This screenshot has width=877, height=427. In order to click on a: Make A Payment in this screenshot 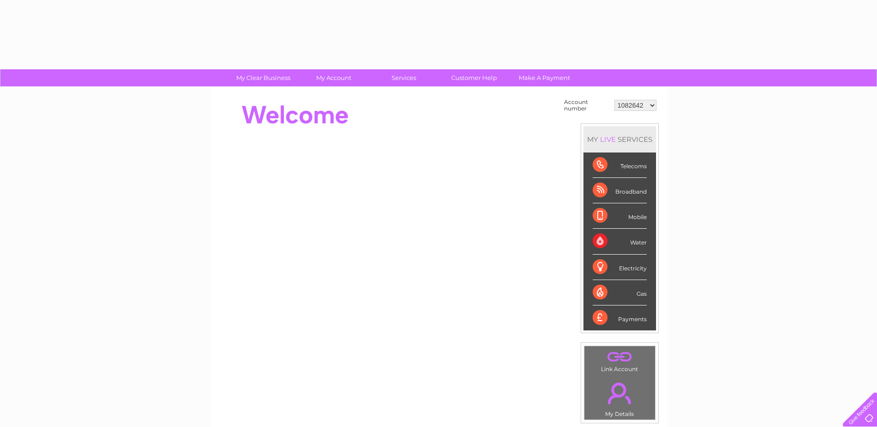, I will do `click(544, 78)`.